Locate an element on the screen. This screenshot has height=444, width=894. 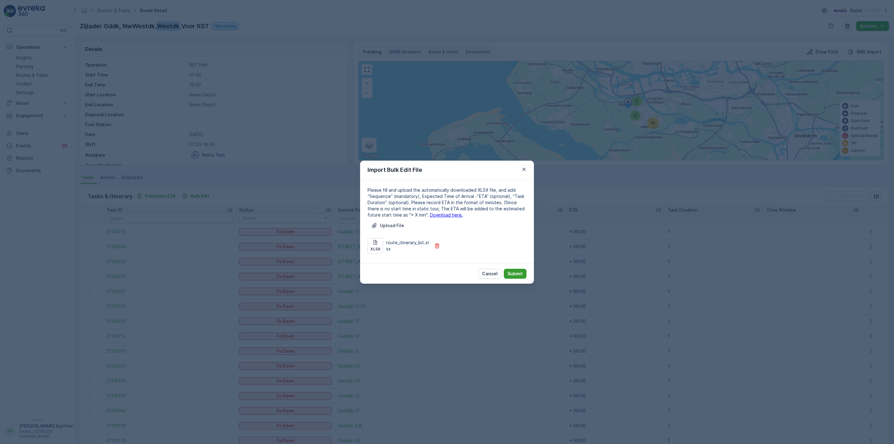
button: Upload File is located at coordinates (388, 225).